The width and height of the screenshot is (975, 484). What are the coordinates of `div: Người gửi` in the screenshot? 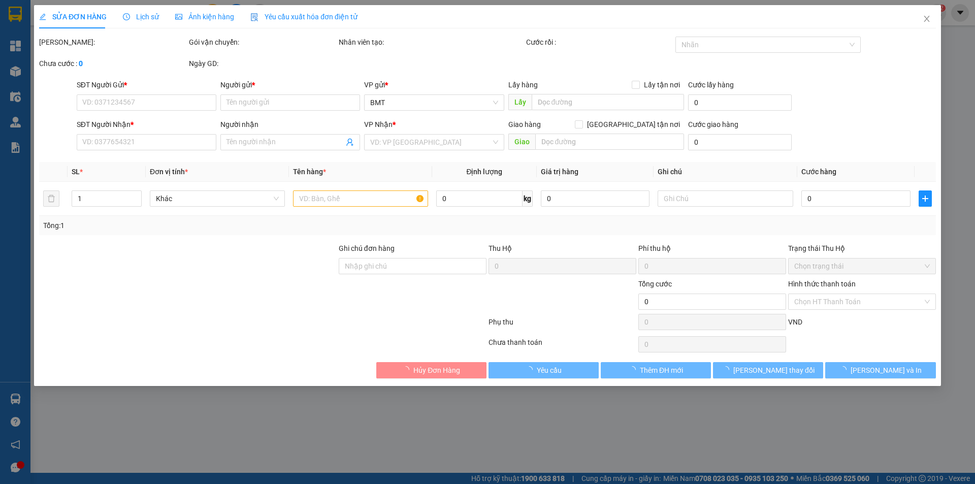 It's located at (290, 85).